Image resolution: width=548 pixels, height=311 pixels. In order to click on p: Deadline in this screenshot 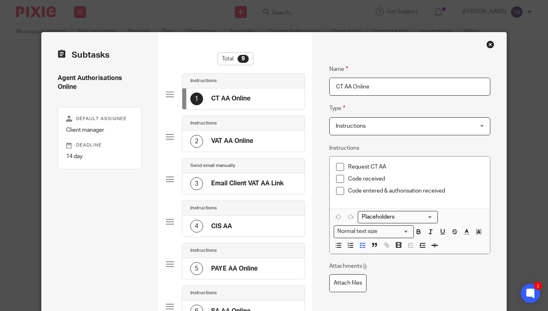, I will do `click(99, 145)`.